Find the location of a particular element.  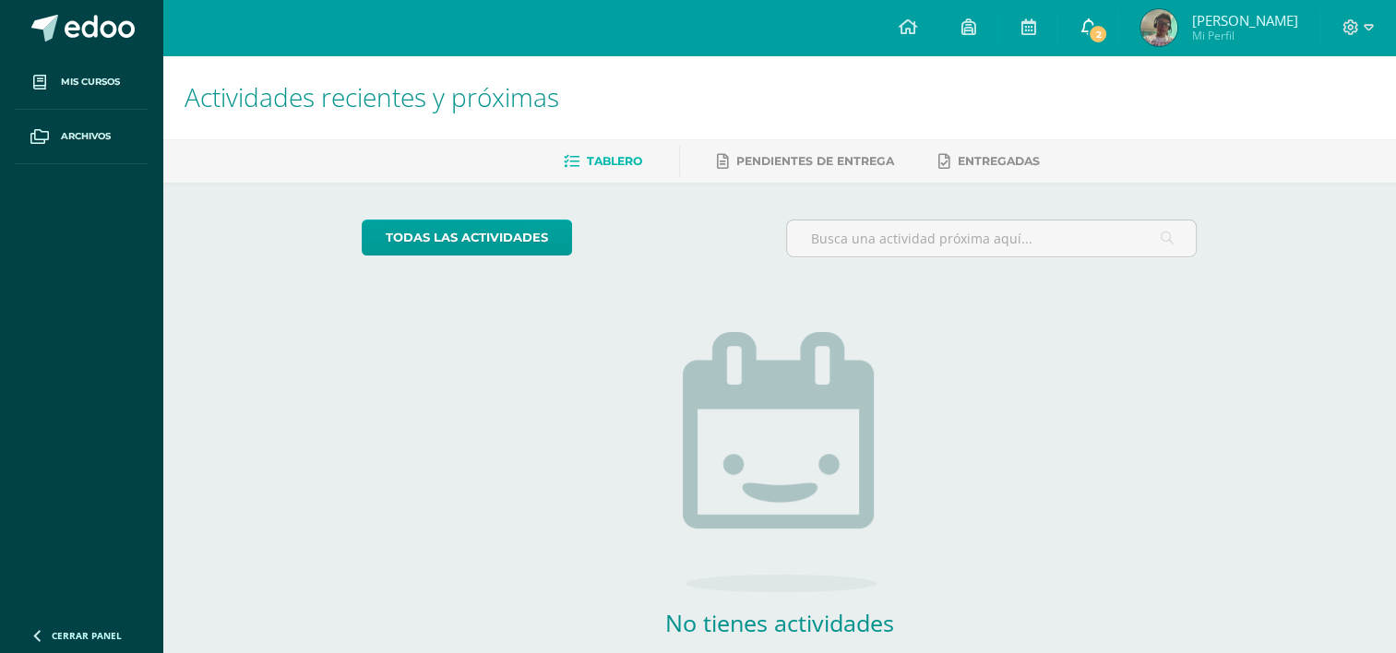

span: Archivos is located at coordinates (86, 137).